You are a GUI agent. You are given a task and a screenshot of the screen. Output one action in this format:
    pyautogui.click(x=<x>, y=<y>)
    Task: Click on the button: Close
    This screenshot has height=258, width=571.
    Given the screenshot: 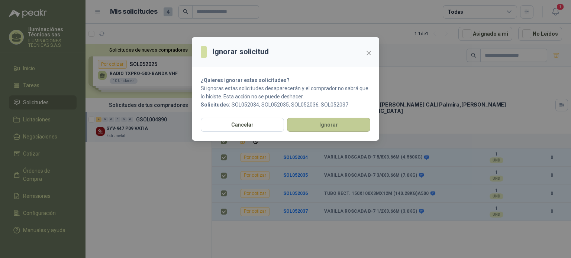 What is the action you would take?
    pyautogui.click(x=369, y=53)
    